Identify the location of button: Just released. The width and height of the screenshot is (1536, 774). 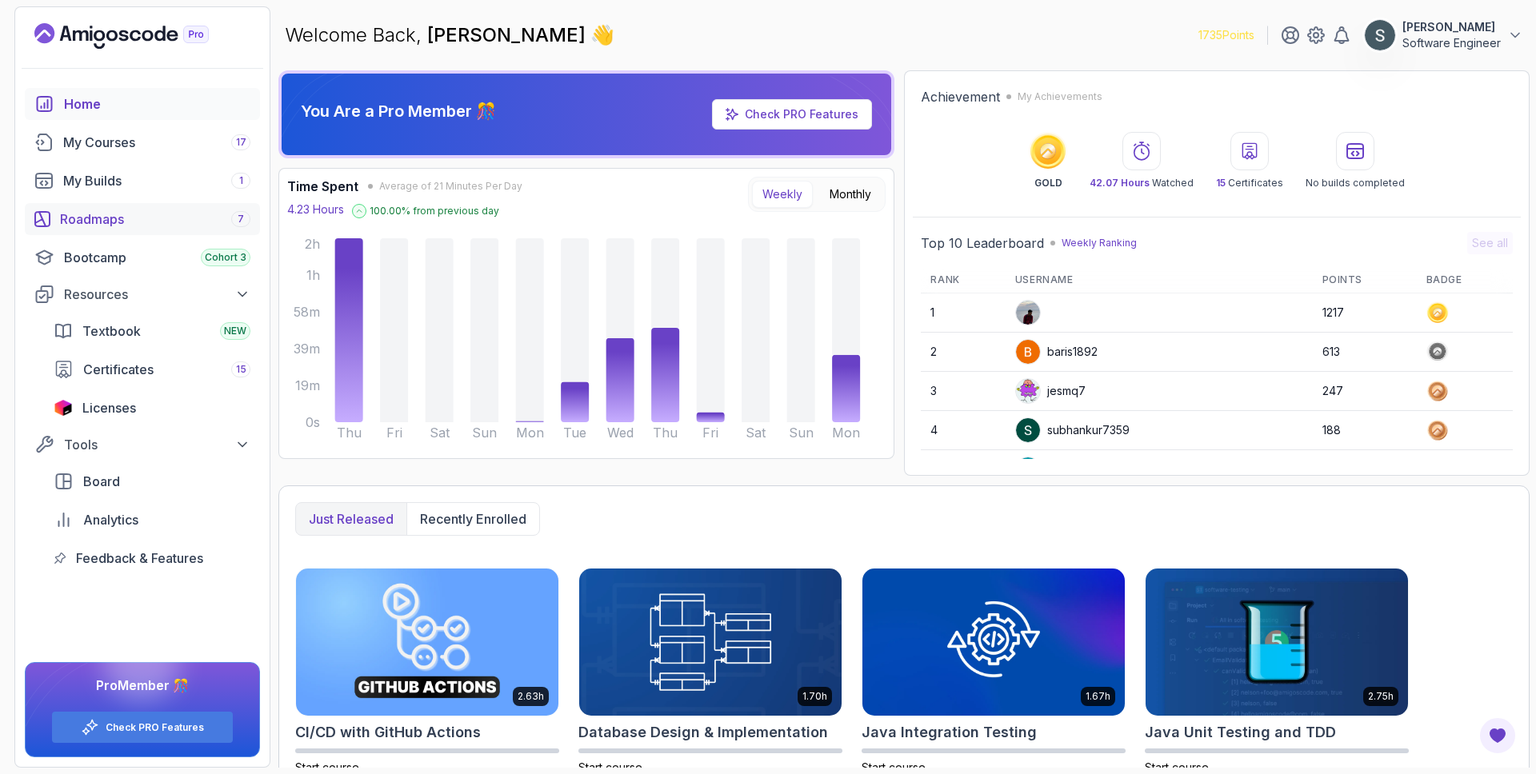
(351, 519).